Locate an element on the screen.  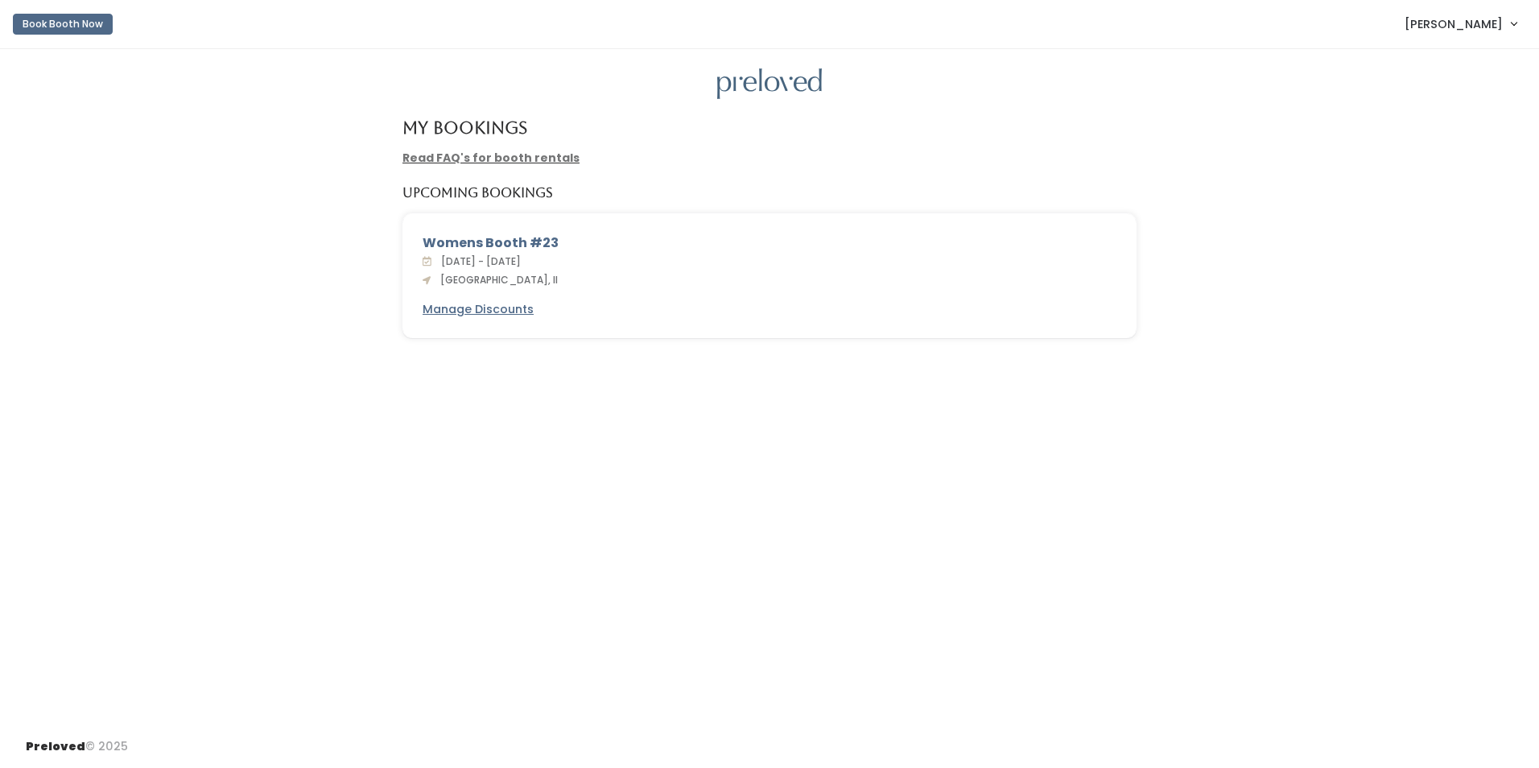
a: Read FAQ's for booth rentals is located at coordinates (491, 158).